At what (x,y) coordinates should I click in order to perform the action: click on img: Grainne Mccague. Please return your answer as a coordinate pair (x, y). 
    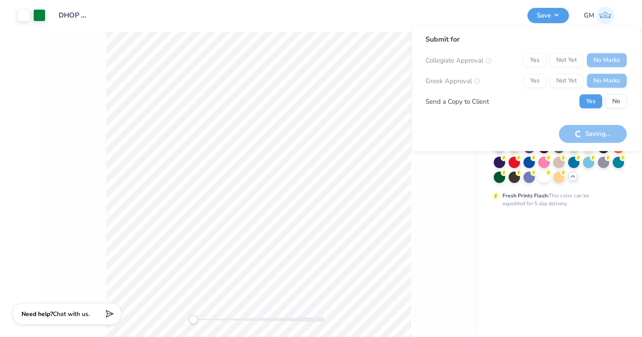
    Looking at the image, I should click on (605, 15).